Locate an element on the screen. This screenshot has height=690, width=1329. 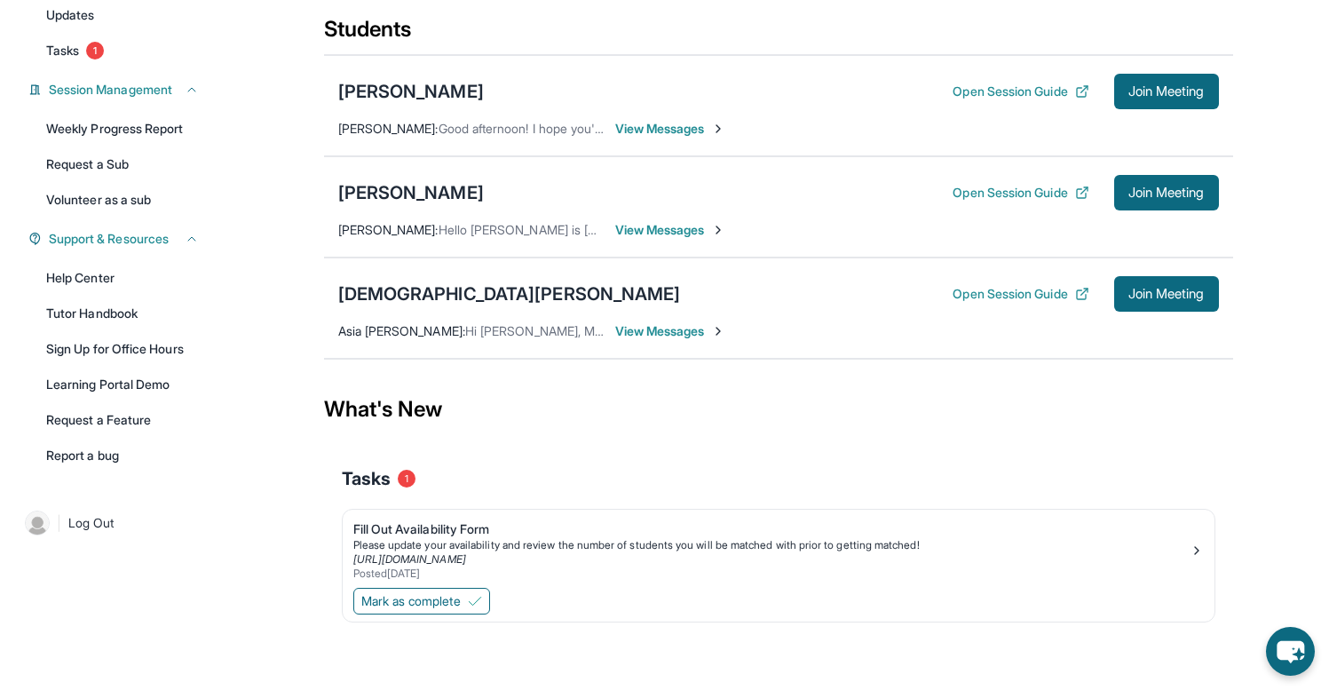
a: Learning Portal Demo is located at coordinates (123, 384).